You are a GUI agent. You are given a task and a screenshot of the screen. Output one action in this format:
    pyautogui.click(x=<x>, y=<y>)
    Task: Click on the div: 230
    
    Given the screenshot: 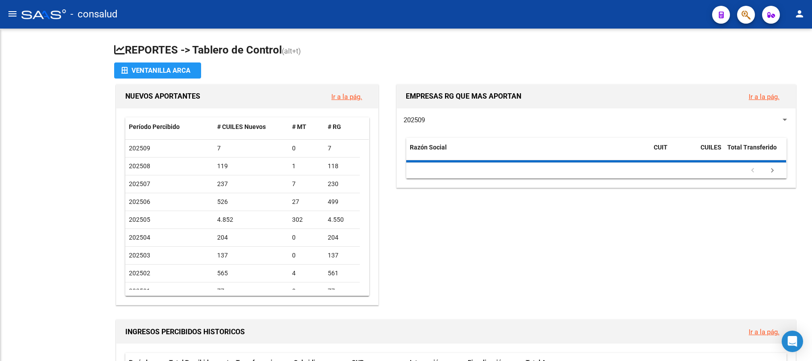 What is the action you would take?
    pyautogui.click(x=342, y=184)
    